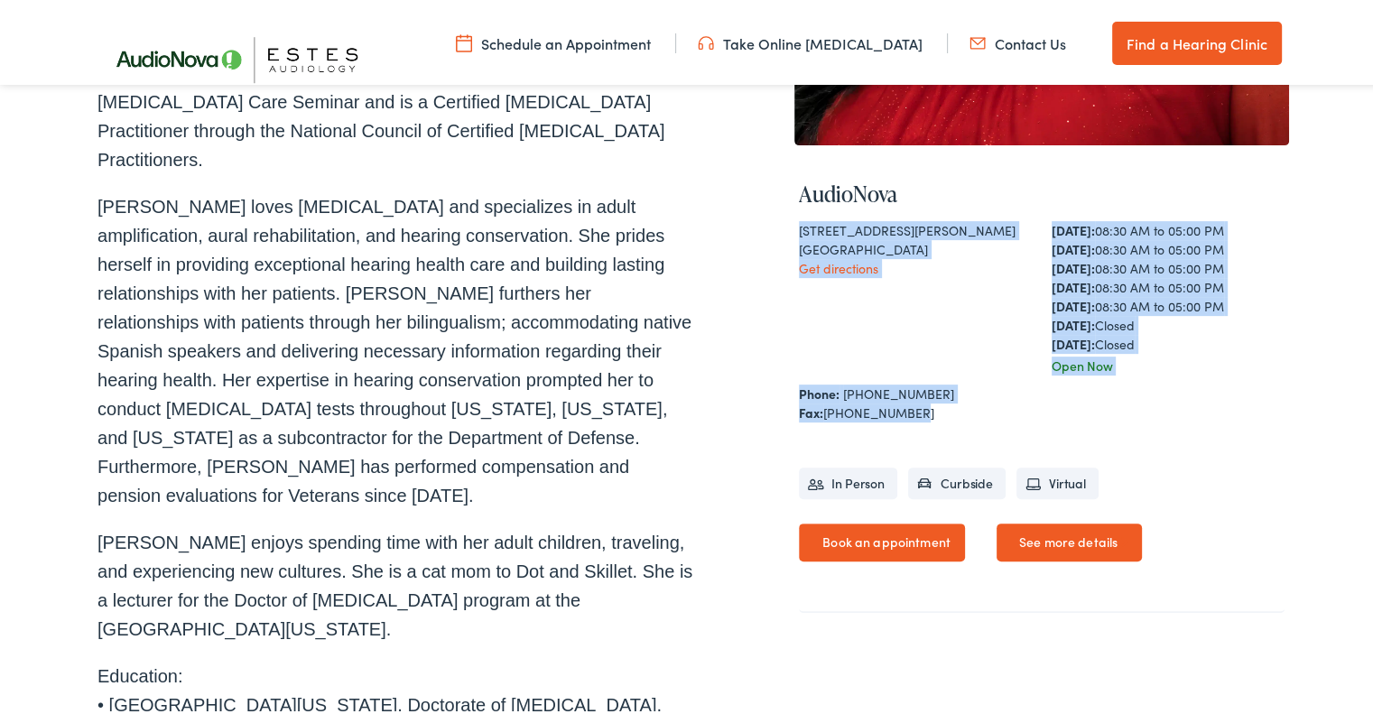 The height and width of the screenshot is (714, 1373). I want to click on div: Open Now, so click(1168, 362).